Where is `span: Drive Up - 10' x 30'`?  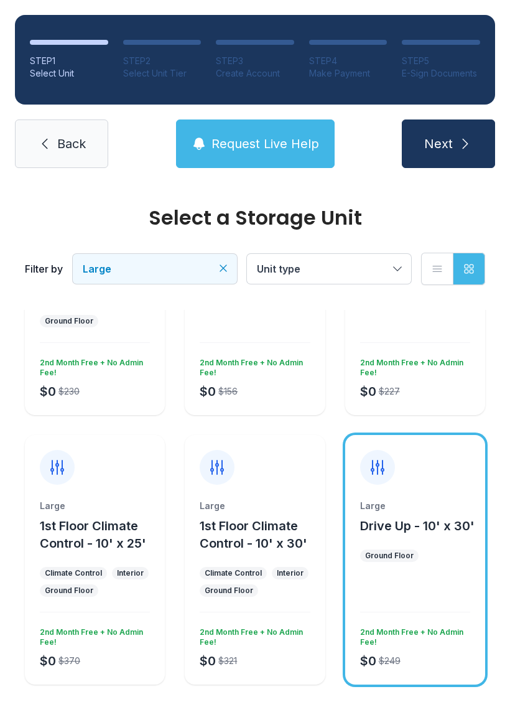
span: Drive Up - 10' x 30' is located at coordinates (417, 526).